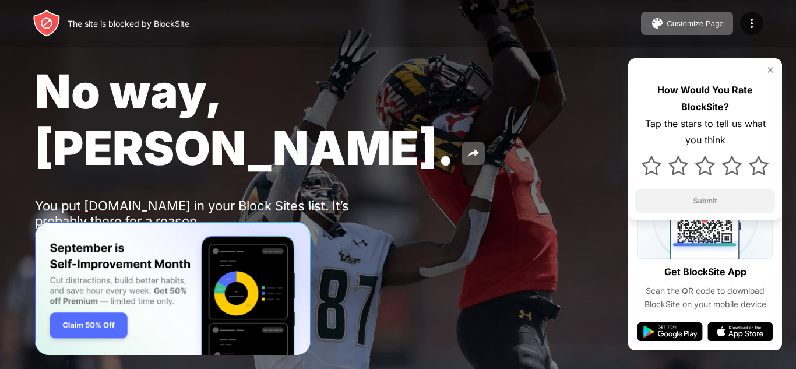 Image resolution: width=796 pixels, height=369 pixels. I want to click on img: share.svg, so click(473, 153).